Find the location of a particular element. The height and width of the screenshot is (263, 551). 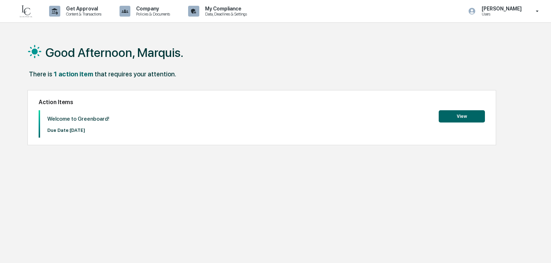

p: Welcome to Greenboard! is located at coordinates (78, 119).